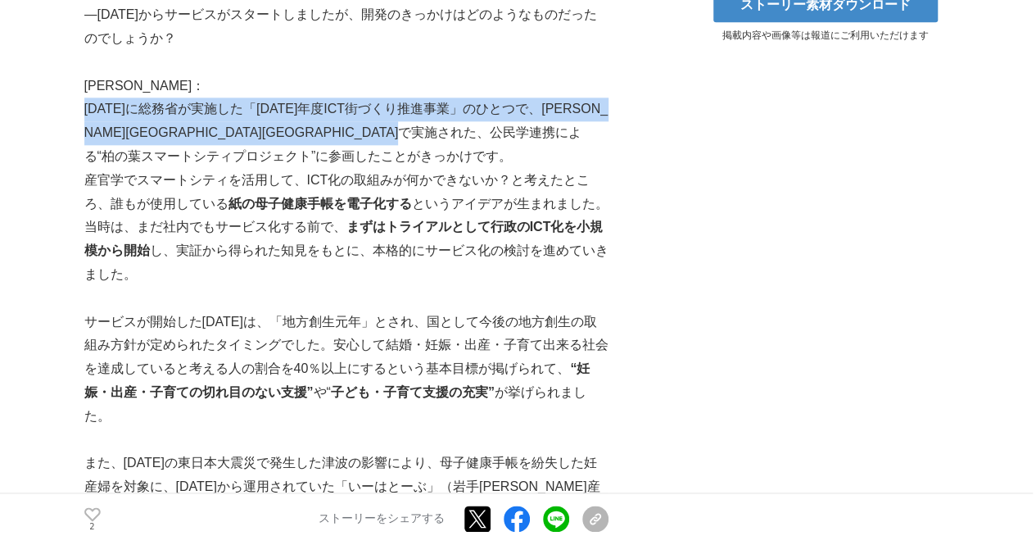 The image size is (1036, 545). What do you see at coordinates (413, 392) in the screenshot?
I see `strong: 子ども・子育て支援の充実”` at bounding box center [413, 392].